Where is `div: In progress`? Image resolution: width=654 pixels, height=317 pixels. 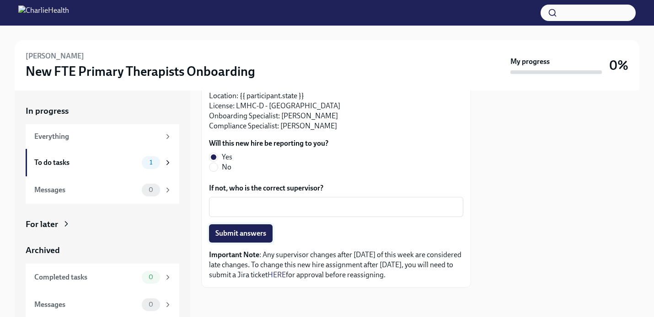
div: In progress is located at coordinates (102, 111).